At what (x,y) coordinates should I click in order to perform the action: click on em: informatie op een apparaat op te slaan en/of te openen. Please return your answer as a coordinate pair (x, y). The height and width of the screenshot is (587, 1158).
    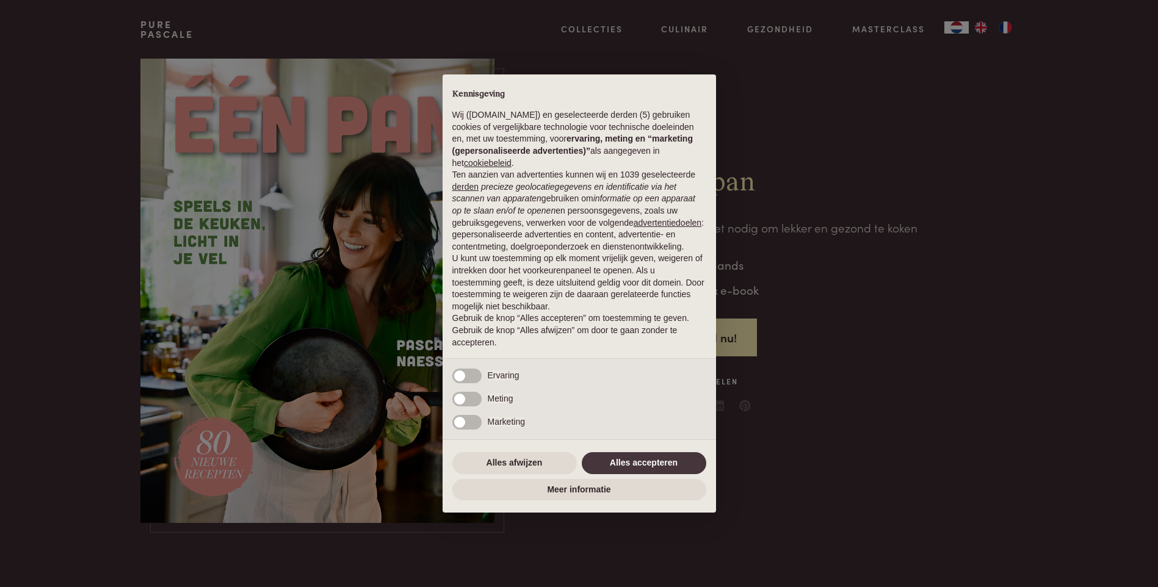
    Looking at the image, I should click on (574, 205).